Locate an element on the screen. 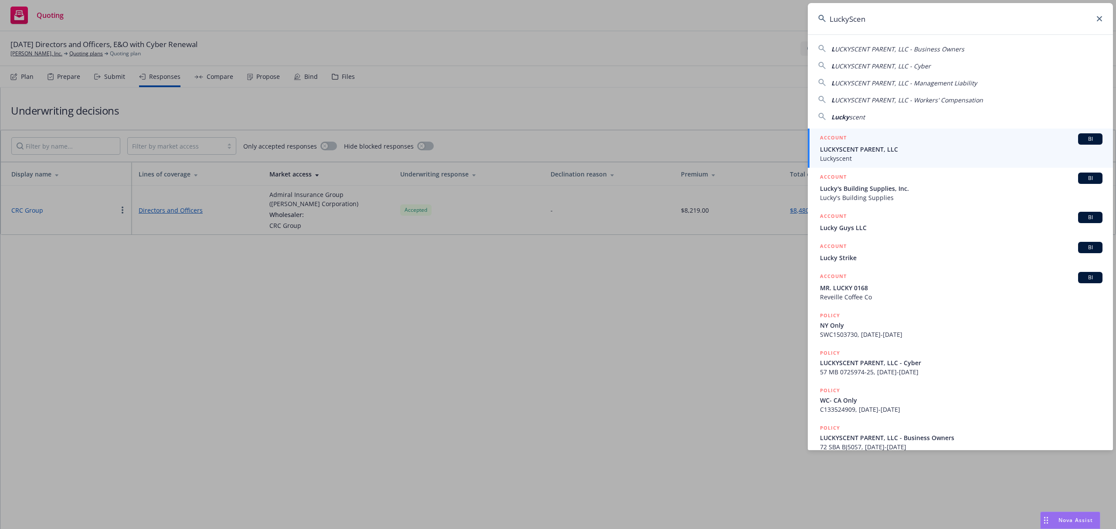  input: Search... is located at coordinates (960, 19).